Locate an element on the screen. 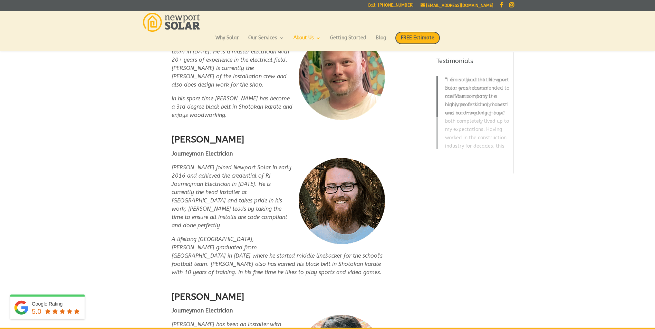 Image resolution: width=655 pixels, height=329 pixels. a: About Us is located at coordinates (307, 41).